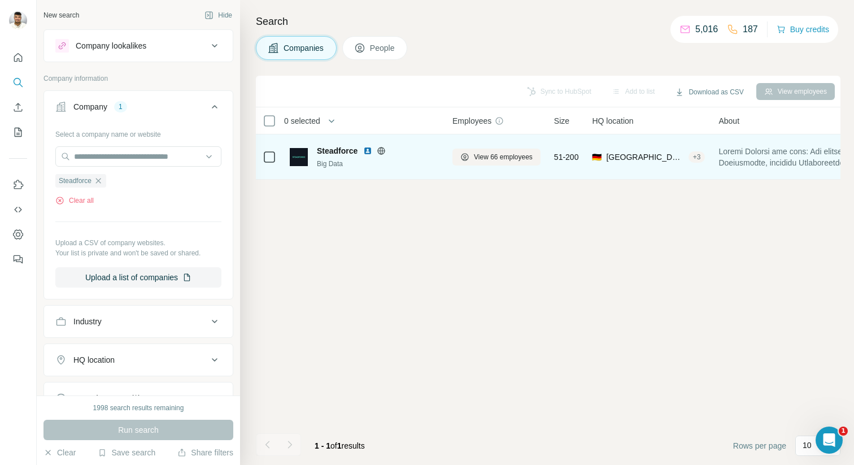 This screenshot has width=854, height=465. I want to click on button: Save search, so click(127, 452).